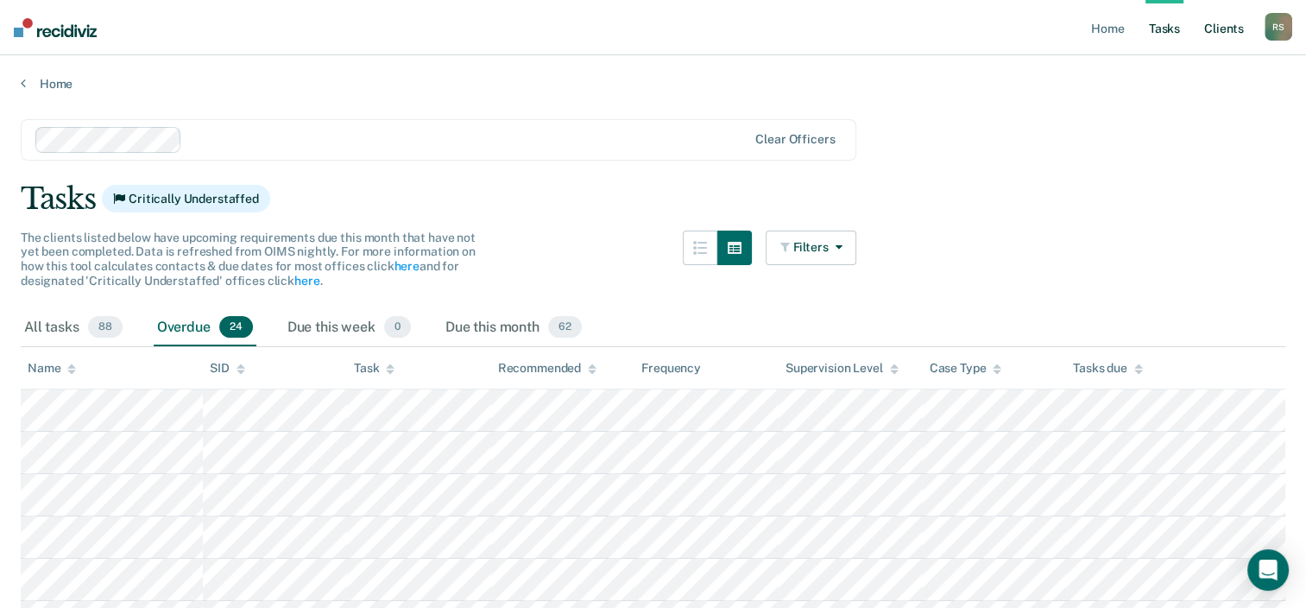 This screenshot has width=1306, height=608. I want to click on div: Frequency, so click(671, 368).